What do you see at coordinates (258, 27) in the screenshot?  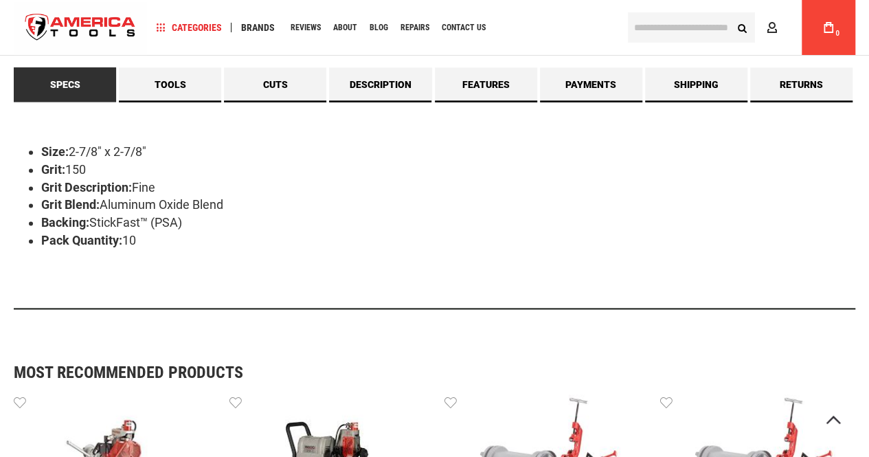 I see `span: Brands` at bounding box center [258, 27].